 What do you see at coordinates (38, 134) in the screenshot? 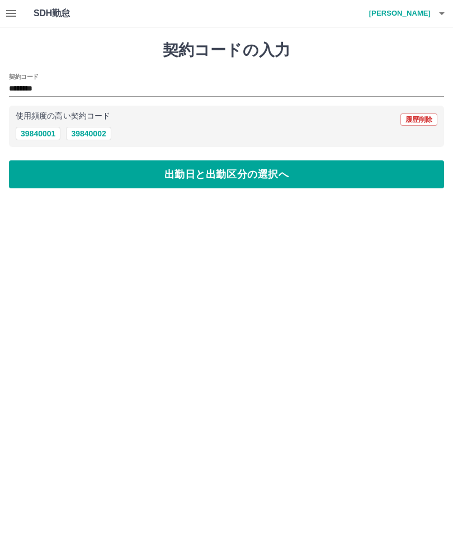
I see `button: 39840001` at bounding box center [38, 134].